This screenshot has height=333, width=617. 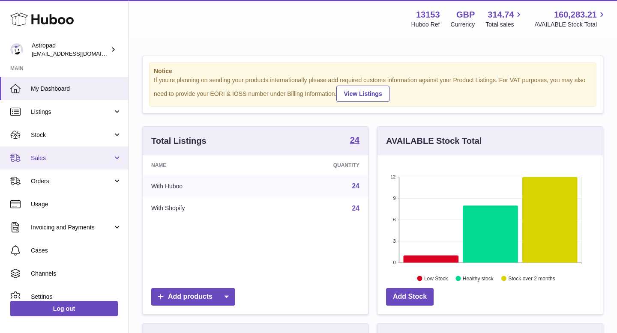 I want to click on strong: 24, so click(x=355, y=140).